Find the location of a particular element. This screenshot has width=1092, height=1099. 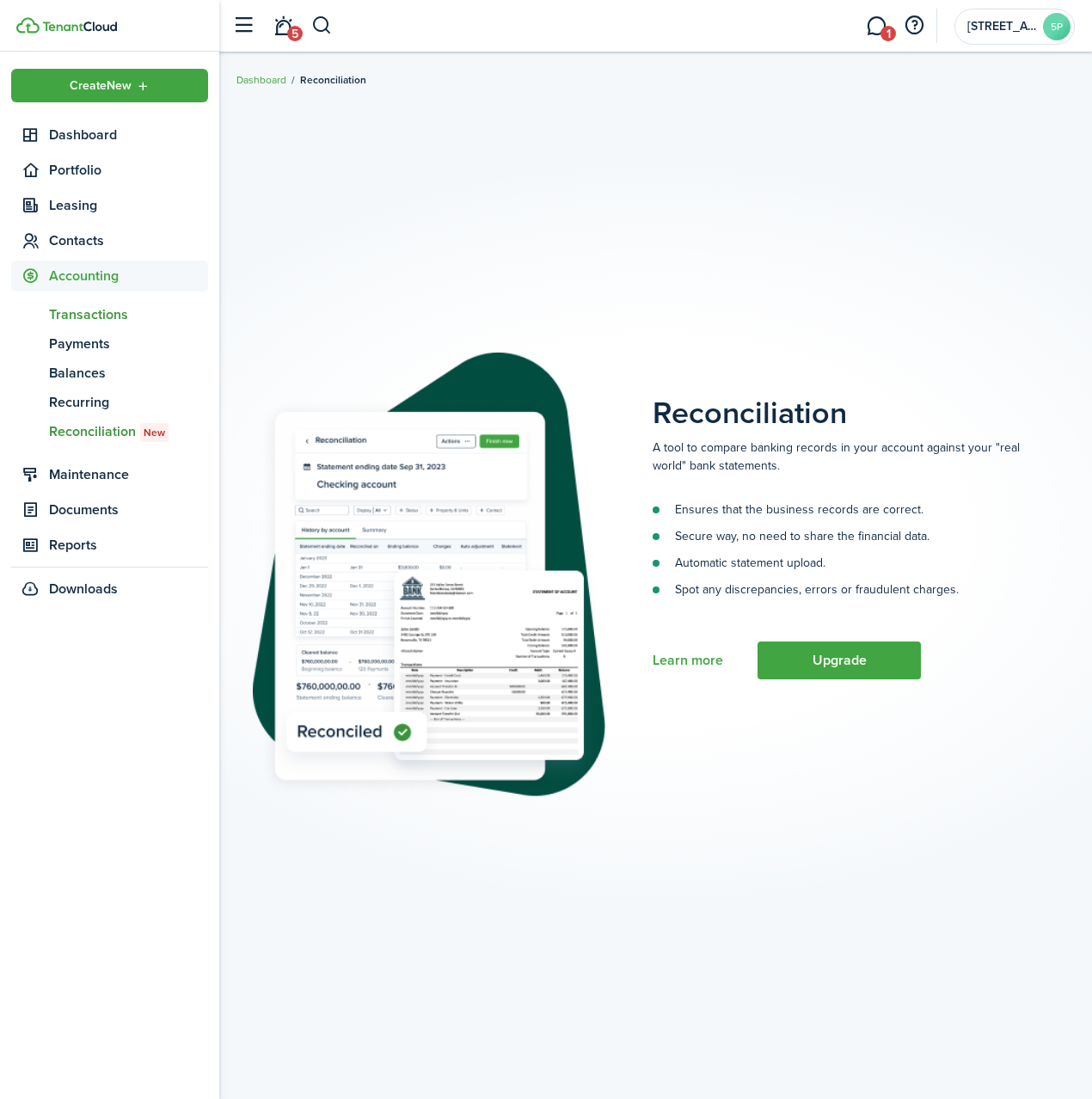

span: Recurring is located at coordinates (128, 402).